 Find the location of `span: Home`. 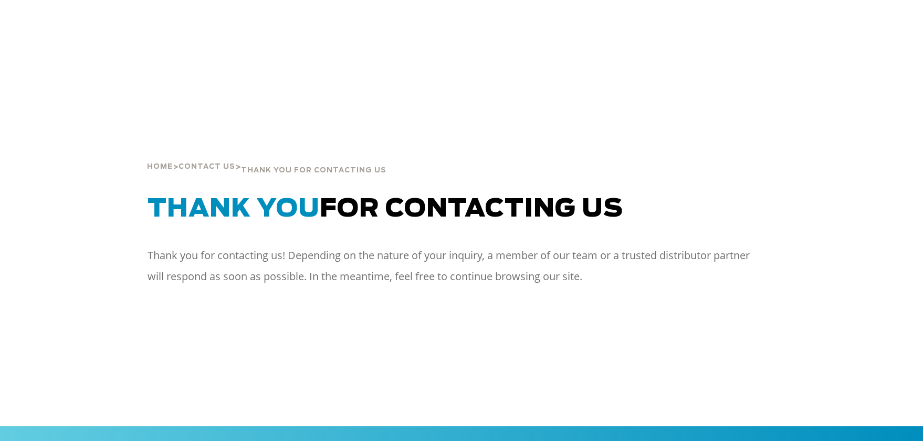

span: Home is located at coordinates (160, 166).